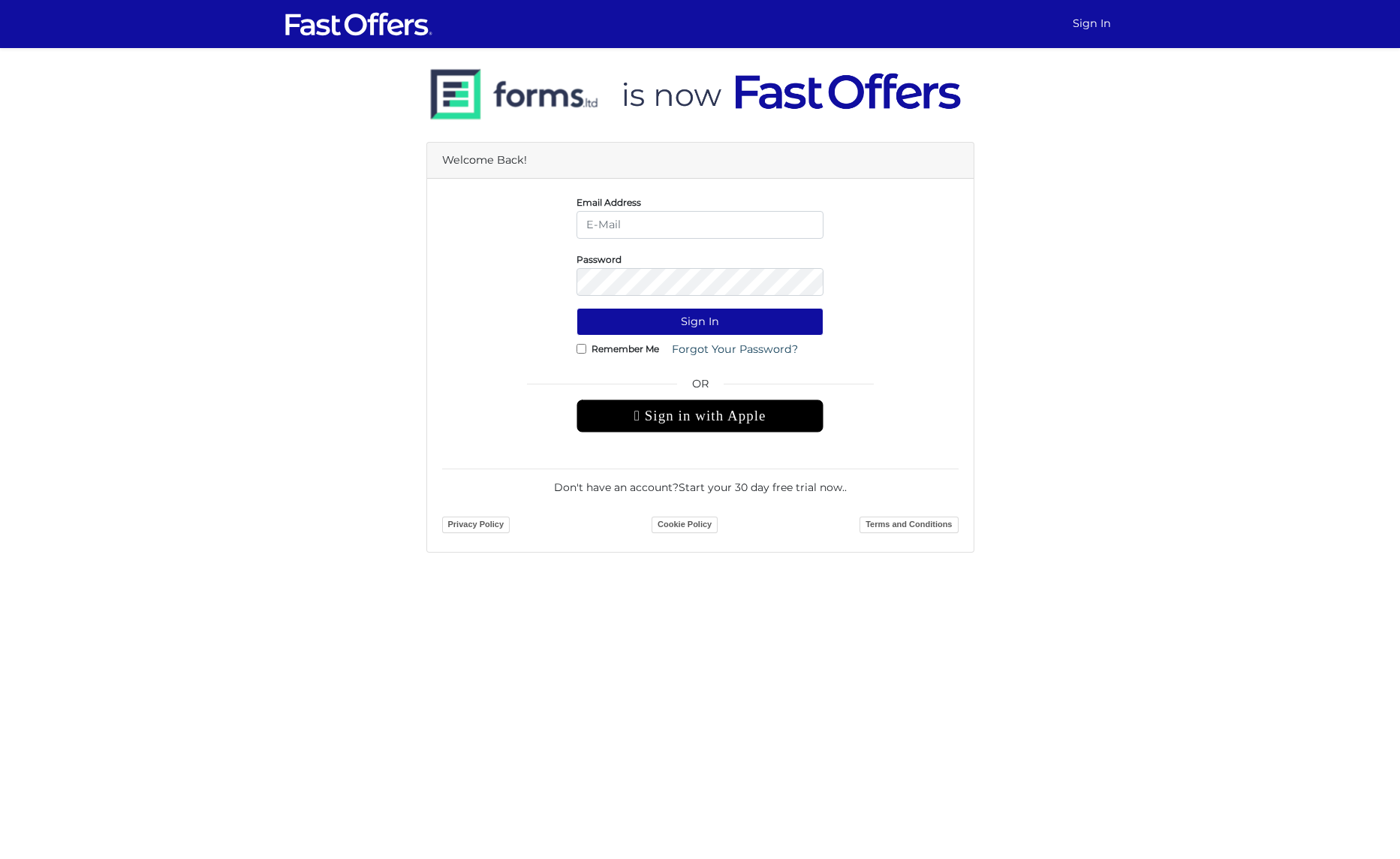 Image resolution: width=1400 pixels, height=859 pixels. Describe the element at coordinates (700, 224) in the screenshot. I see `input: E-Mail` at that location.